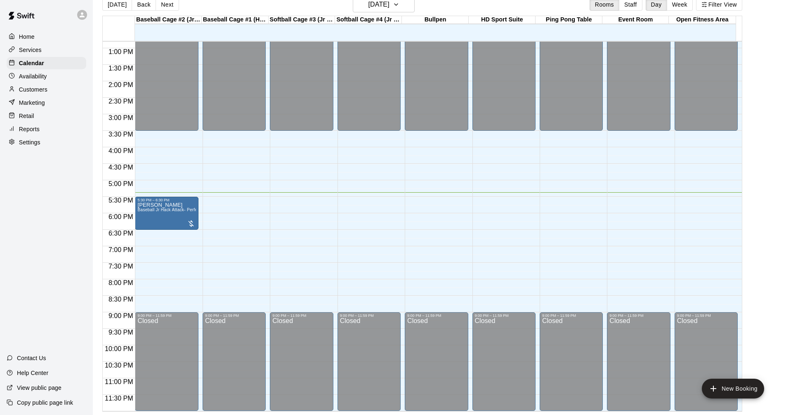  Describe the element at coordinates (121, 85) in the screenshot. I see `span: 2:00 PM` at that location.